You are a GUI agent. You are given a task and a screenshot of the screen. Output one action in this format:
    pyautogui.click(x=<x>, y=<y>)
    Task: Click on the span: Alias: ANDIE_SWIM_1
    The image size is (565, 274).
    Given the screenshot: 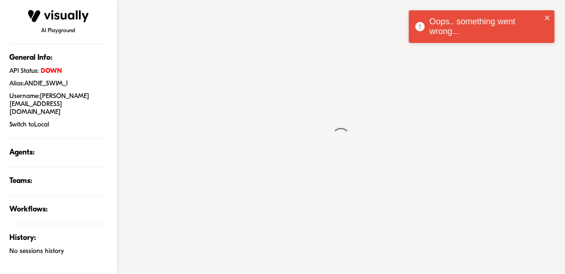 What is the action you would take?
    pyautogui.click(x=58, y=84)
    